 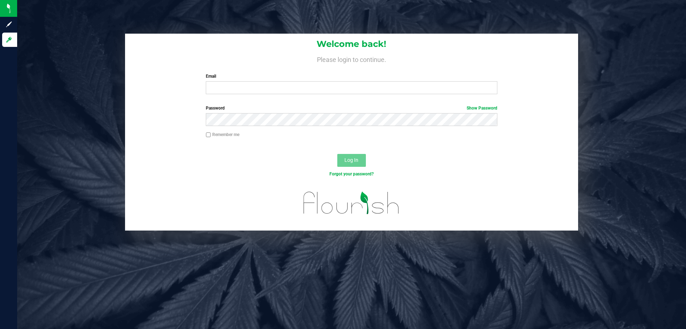 What do you see at coordinates (208, 135) in the screenshot?
I see `input: Remember me` at bounding box center [208, 135].